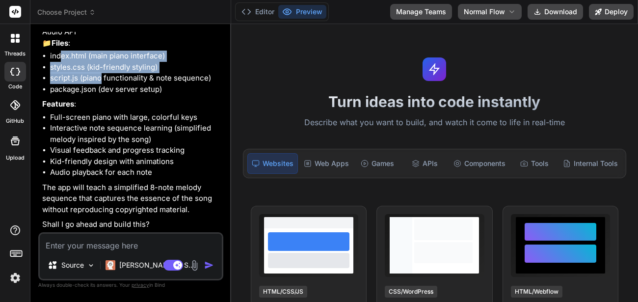  Describe the element at coordinates (15, 278) in the screenshot. I see `img: settings` at that location.